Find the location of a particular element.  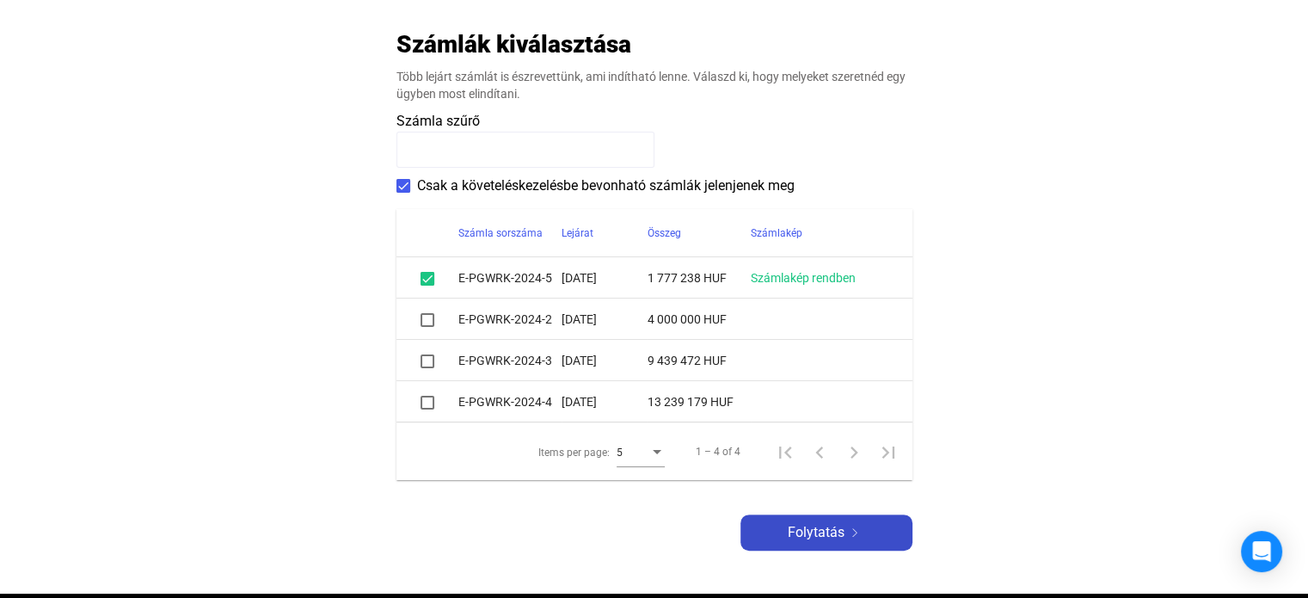

span: Csak a követeléskezelésbe bevonható számlák jelenjenek meg is located at coordinates (606, 186).